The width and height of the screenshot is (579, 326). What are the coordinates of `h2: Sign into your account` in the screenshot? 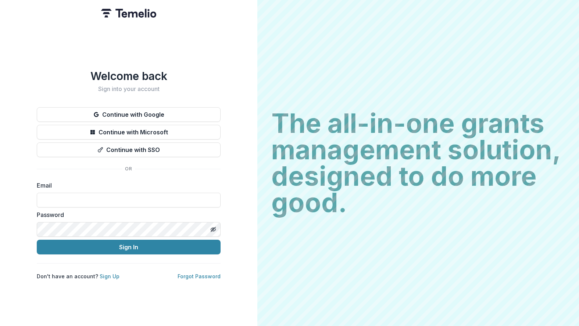 It's located at (129, 89).